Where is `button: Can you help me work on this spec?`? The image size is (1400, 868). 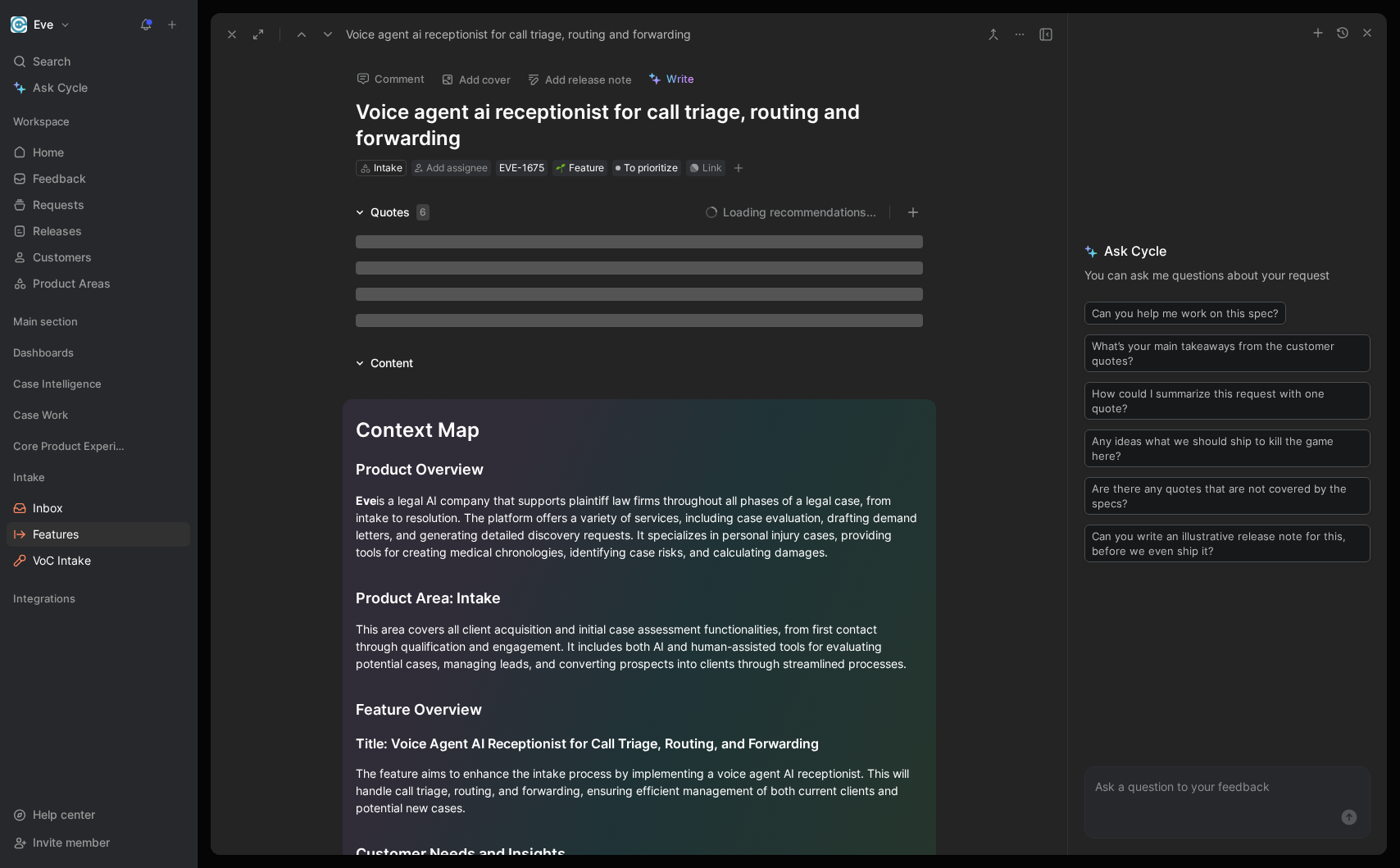
button: Can you help me work on this spec? is located at coordinates (1185, 313).